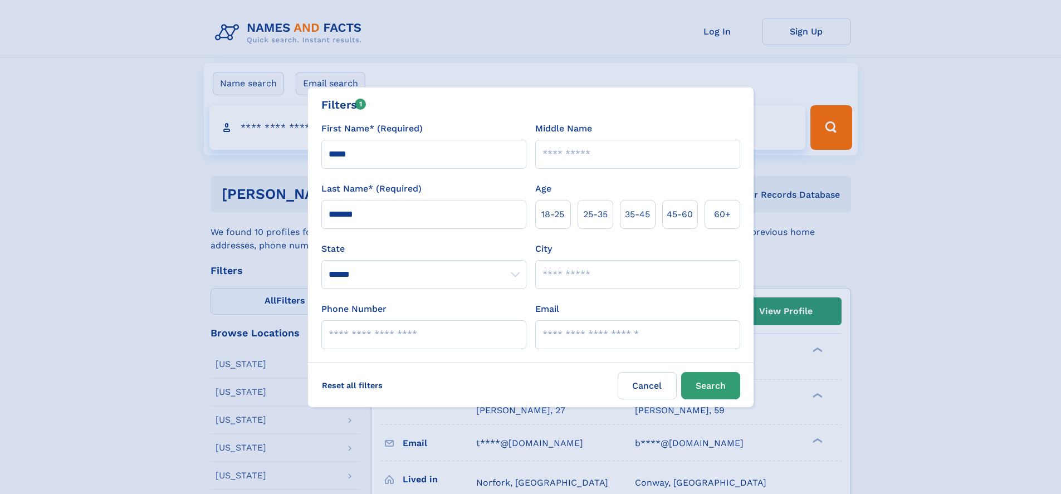  What do you see at coordinates (564, 129) in the screenshot?
I see `label: Middle Name` at bounding box center [564, 129].